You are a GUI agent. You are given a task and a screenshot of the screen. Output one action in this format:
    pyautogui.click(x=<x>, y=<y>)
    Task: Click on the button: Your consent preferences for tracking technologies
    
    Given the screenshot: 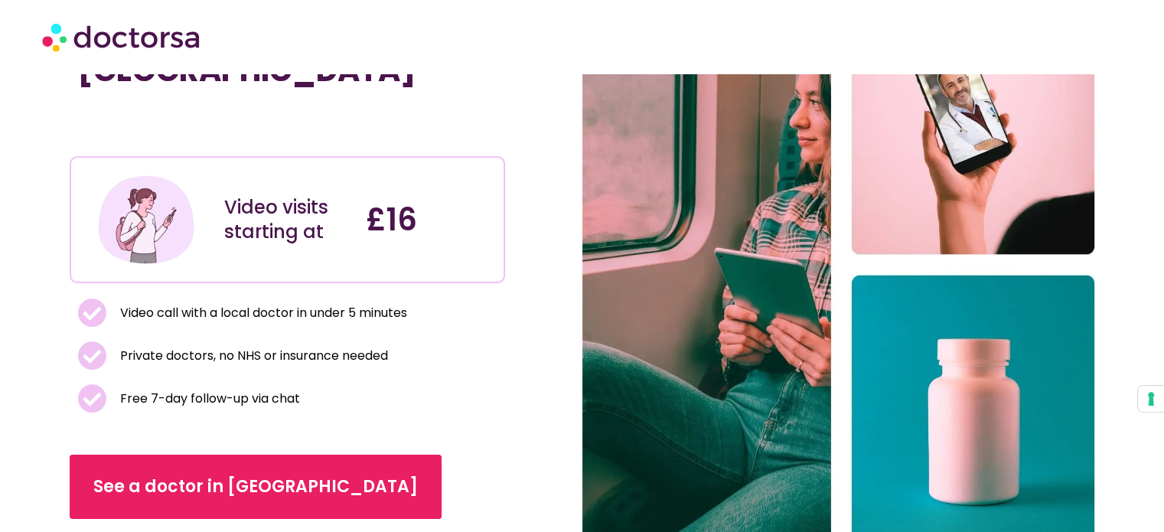 What is the action you would take?
    pyautogui.click(x=1151, y=399)
    